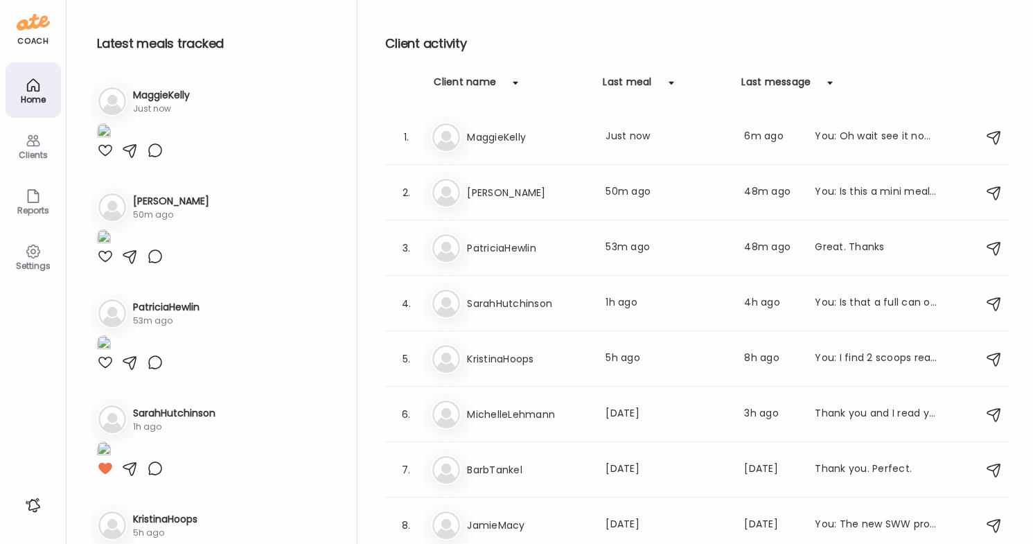 Image resolution: width=1033 pixels, height=544 pixels. Describe the element at coordinates (33, 41) in the screenshot. I see `div: coach` at that location.